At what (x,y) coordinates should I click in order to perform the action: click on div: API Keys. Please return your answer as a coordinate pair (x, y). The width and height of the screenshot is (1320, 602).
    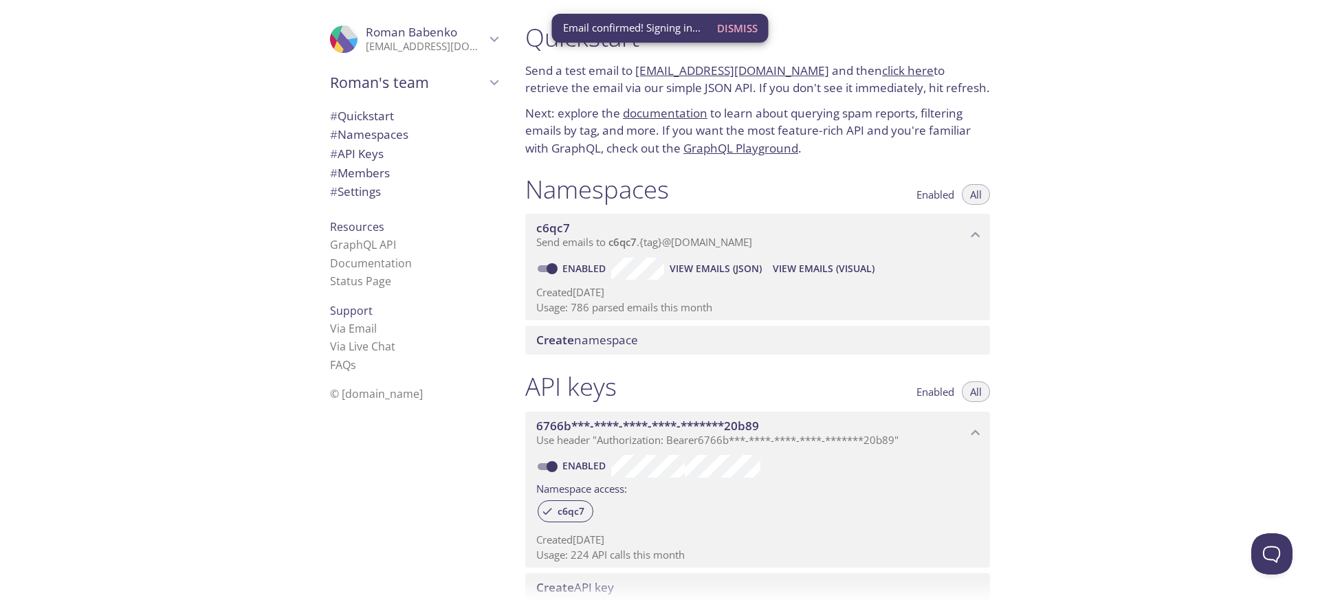
    Looking at the image, I should click on (414, 154).